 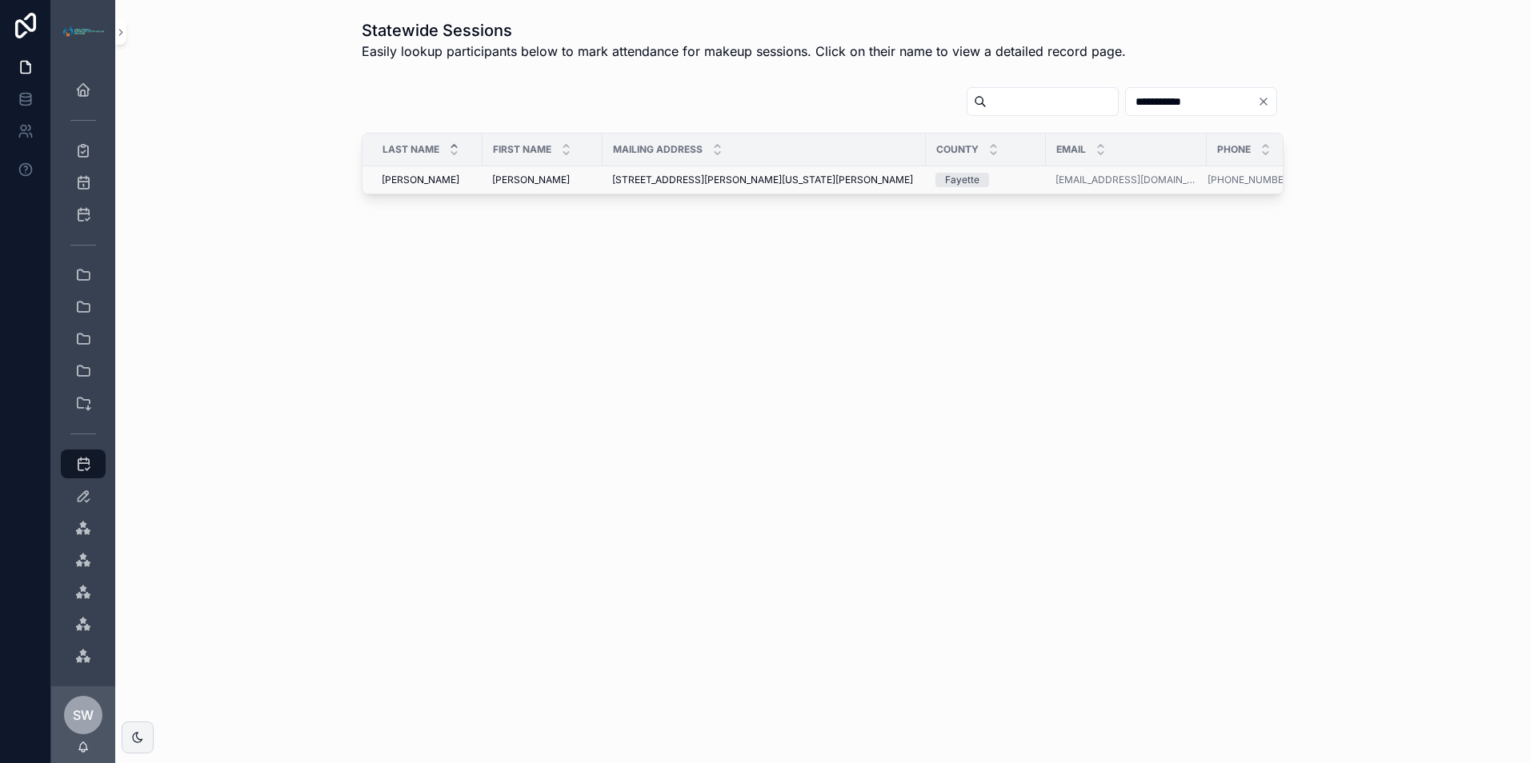 What do you see at coordinates (1234, 150) in the screenshot?
I see `span: Phone` at bounding box center [1234, 150].